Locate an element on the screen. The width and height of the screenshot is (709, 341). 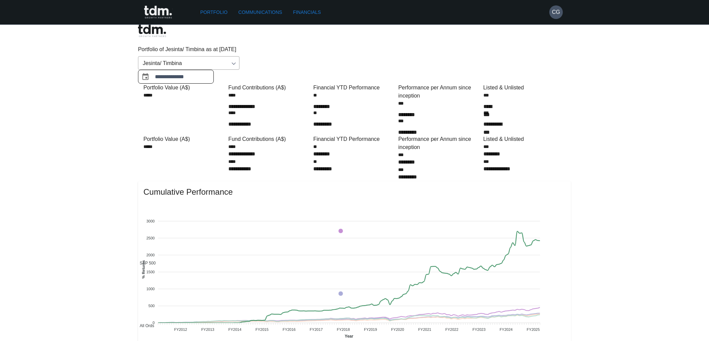
tspan: FY2016 is located at coordinates (289, 329).